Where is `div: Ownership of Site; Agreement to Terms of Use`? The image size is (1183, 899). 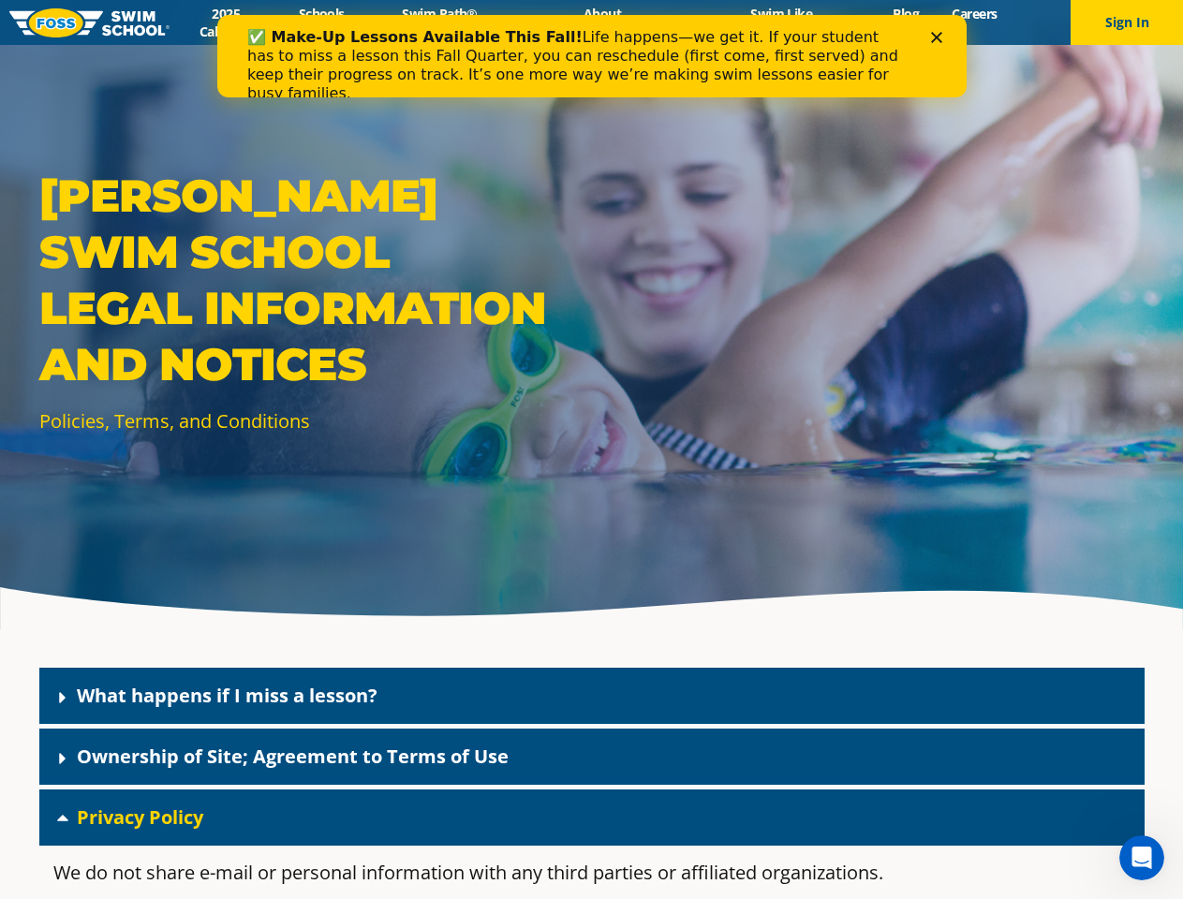
div: Ownership of Site; Agreement to Terms of Use is located at coordinates (592, 757).